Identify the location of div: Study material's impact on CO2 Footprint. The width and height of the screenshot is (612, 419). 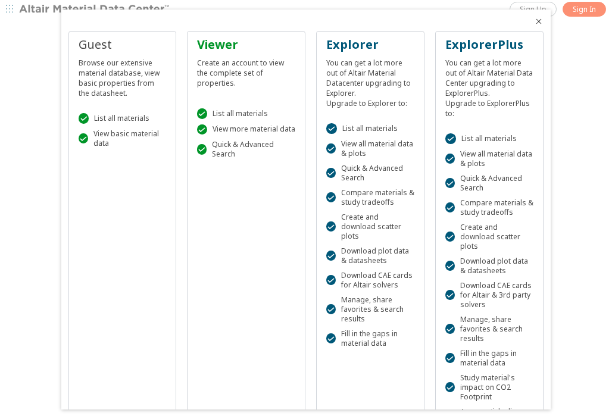
(489, 387).